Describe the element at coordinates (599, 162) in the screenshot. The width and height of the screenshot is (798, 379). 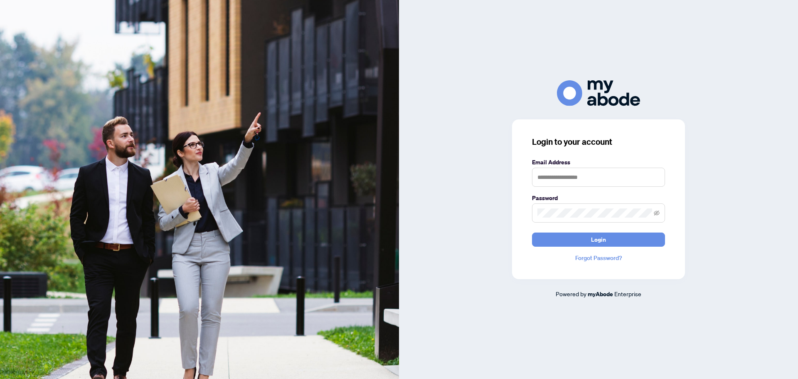
I see `label: Email Address` at that location.